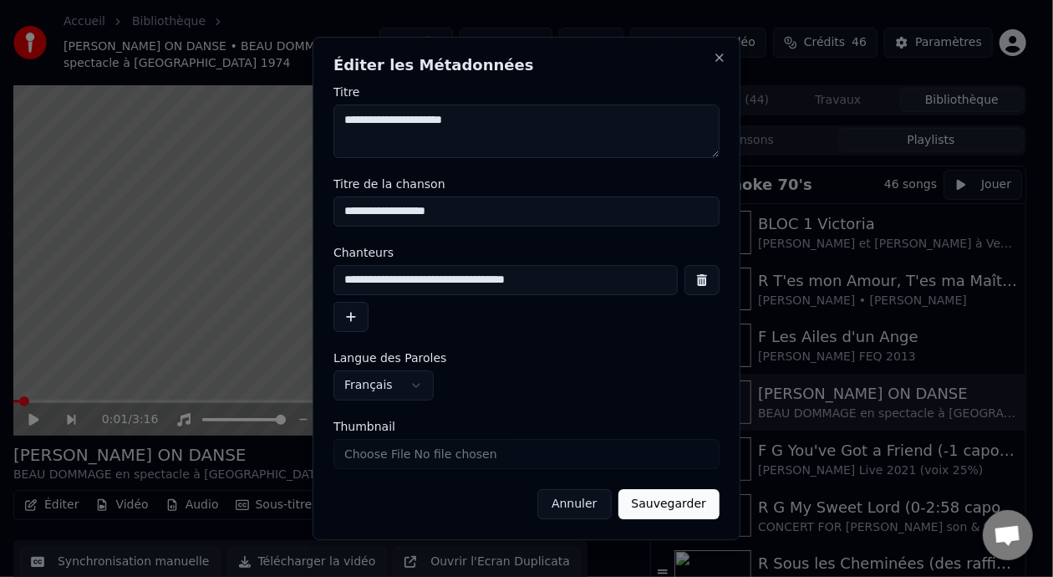 This screenshot has width=1053, height=577. What do you see at coordinates (669, 504) in the screenshot?
I see `button: Sauvegarder` at bounding box center [669, 504].